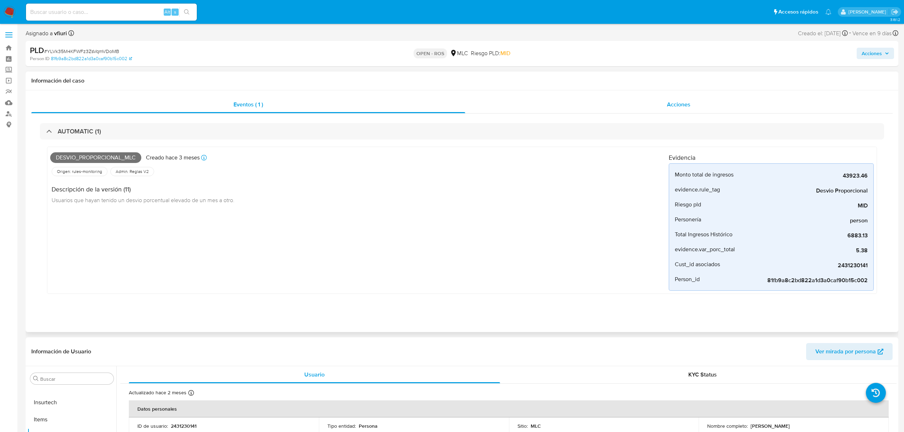 Image resolution: width=904 pixels, height=432 pixels. Describe the element at coordinates (508, 409) in the screenshot. I see `th: Datos personales` at that location.